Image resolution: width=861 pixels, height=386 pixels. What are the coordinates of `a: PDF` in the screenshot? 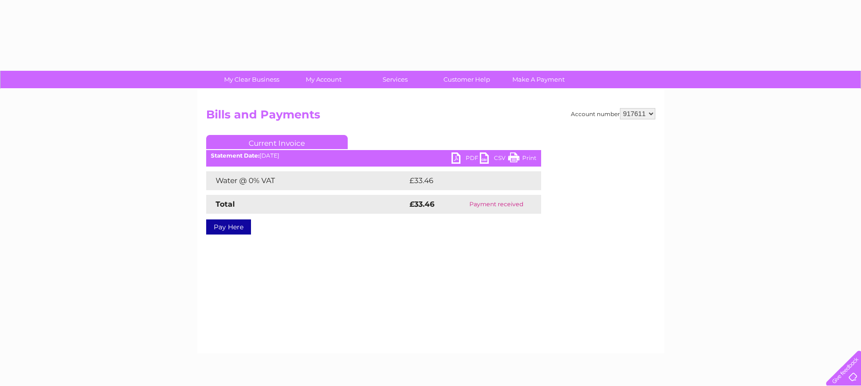 It's located at (466, 159).